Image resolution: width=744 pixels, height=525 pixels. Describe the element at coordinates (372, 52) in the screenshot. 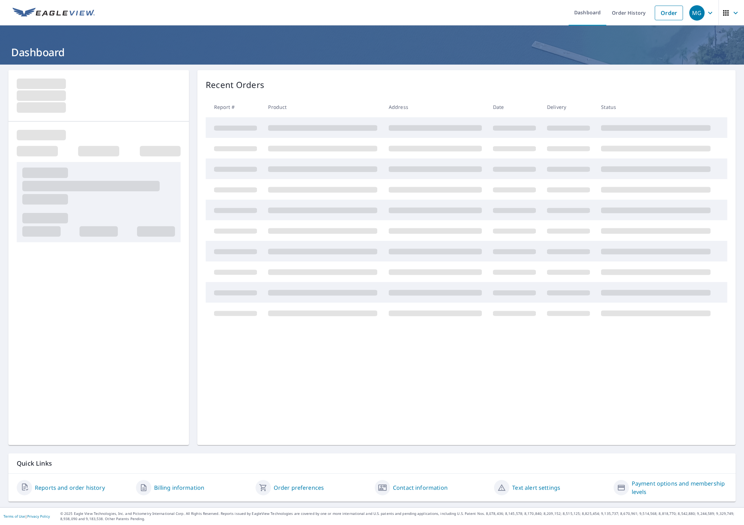

I see `h1: Dashboard` at that location.